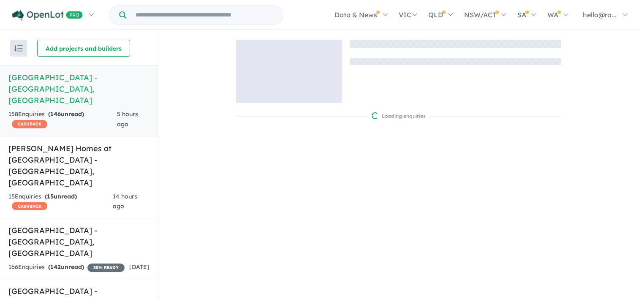  I want to click on span: 14 hours ago, so click(125, 201).